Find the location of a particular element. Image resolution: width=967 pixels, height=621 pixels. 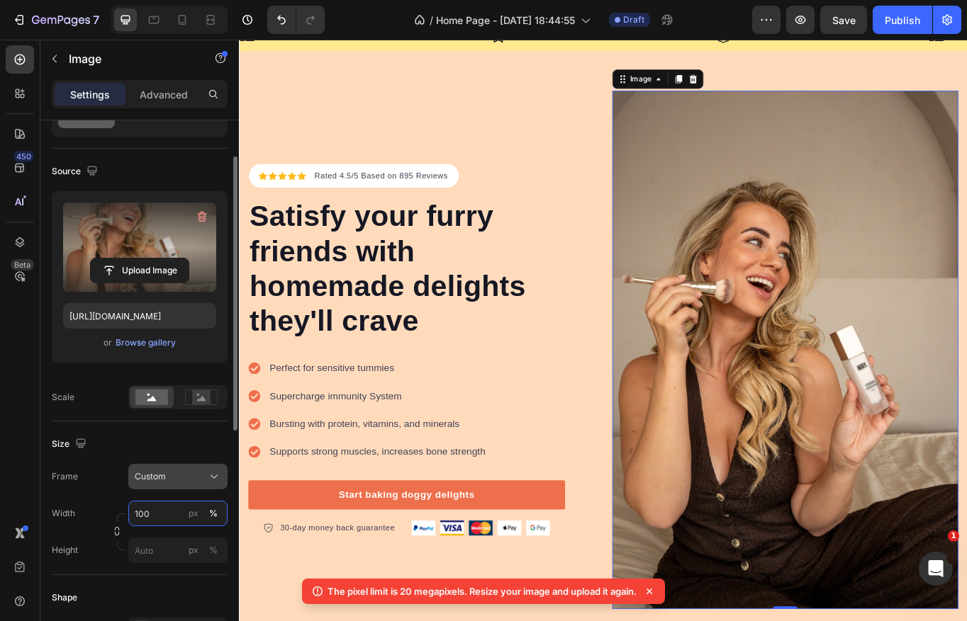

span: Draft is located at coordinates (633, 20).